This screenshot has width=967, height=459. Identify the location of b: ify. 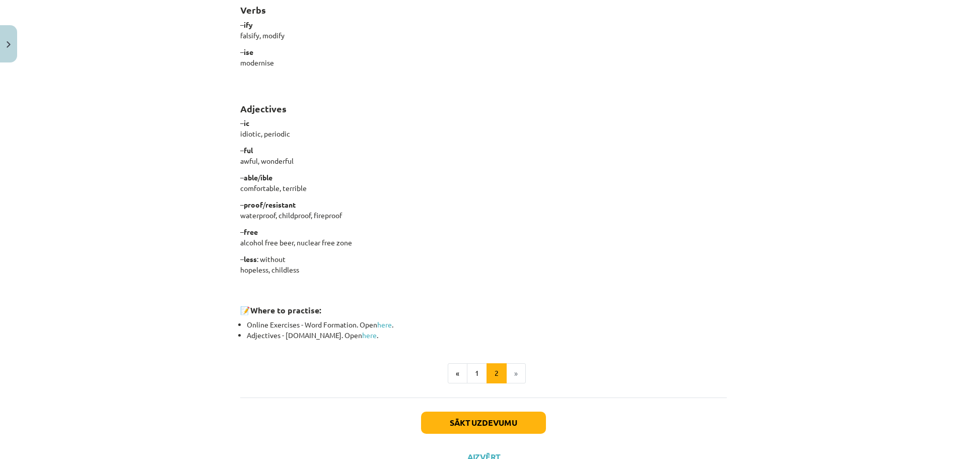
(248, 25).